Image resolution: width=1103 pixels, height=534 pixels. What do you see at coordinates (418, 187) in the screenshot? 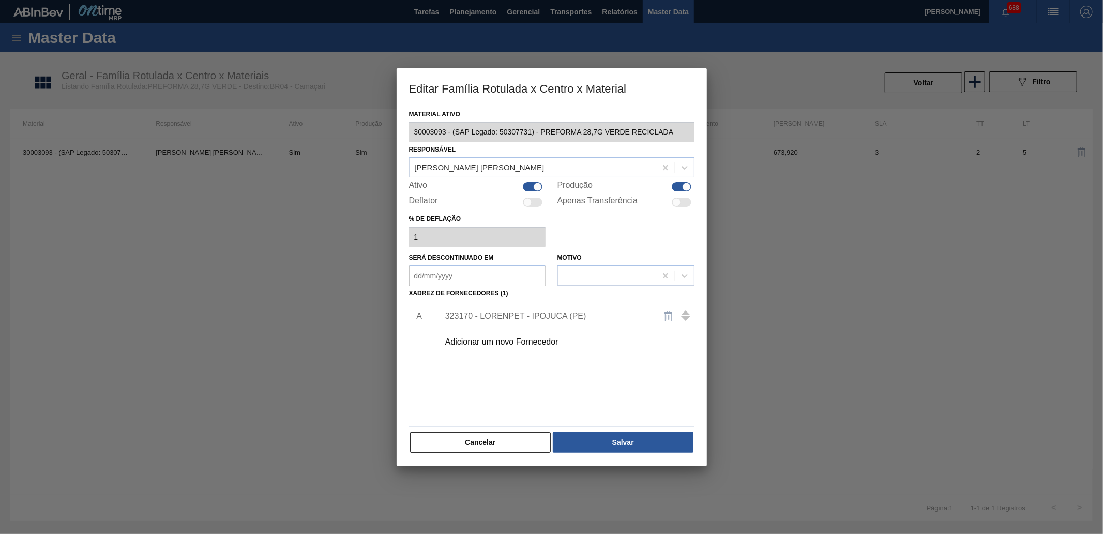
I see `label: Ativo` at bounding box center [418, 187].